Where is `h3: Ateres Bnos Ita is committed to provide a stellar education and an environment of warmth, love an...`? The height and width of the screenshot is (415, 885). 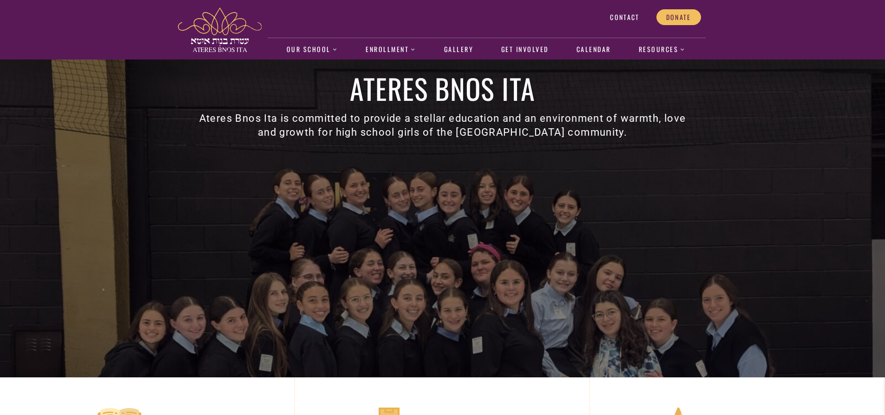
h3: Ateres Bnos Ita is committed to provide a stellar education and an environment of warmth, love an... is located at coordinates (443, 125).